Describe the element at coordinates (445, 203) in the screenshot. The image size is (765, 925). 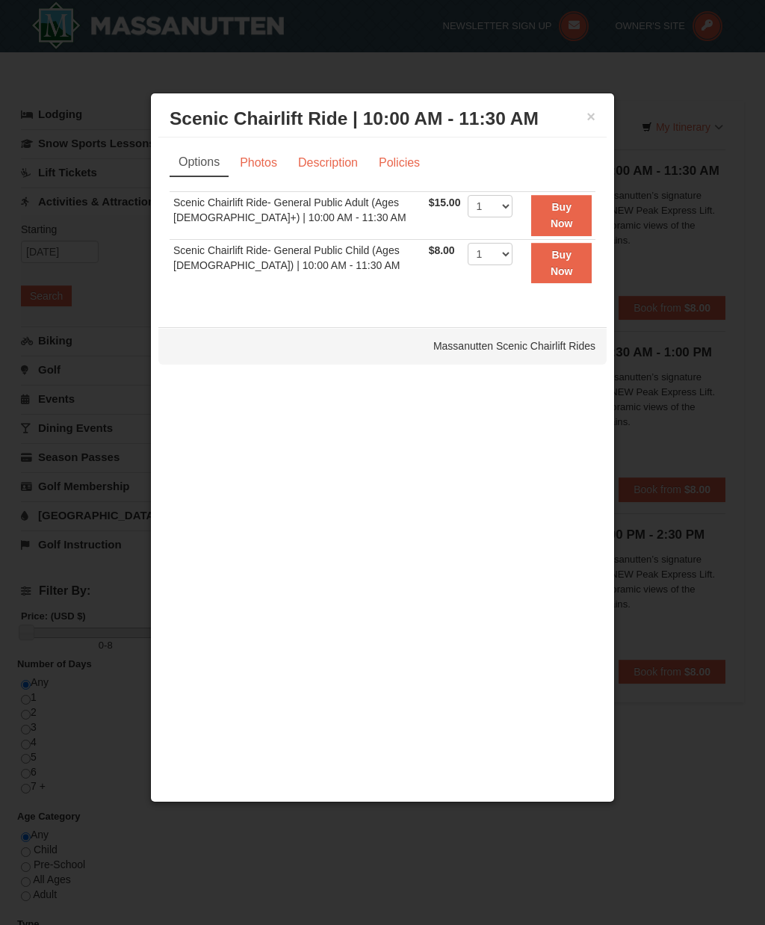
I see `span: $15.00` at that location.